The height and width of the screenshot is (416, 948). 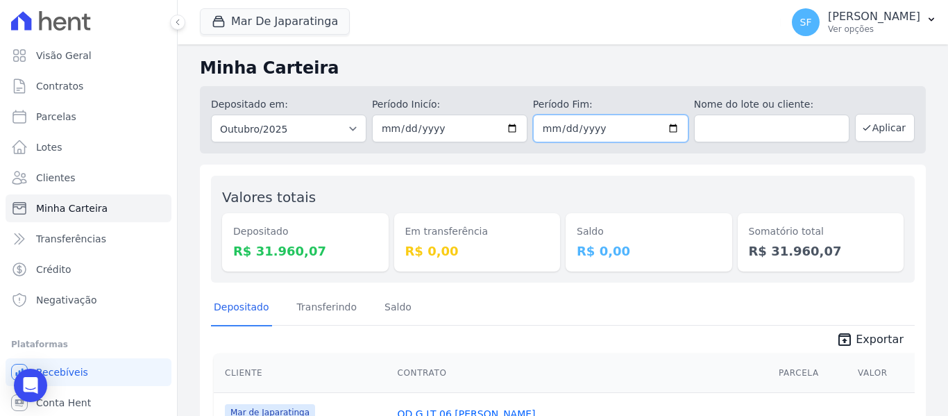 What do you see at coordinates (874, 29) in the screenshot?
I see `p: Ver opções` at bounding box center [874, 29].